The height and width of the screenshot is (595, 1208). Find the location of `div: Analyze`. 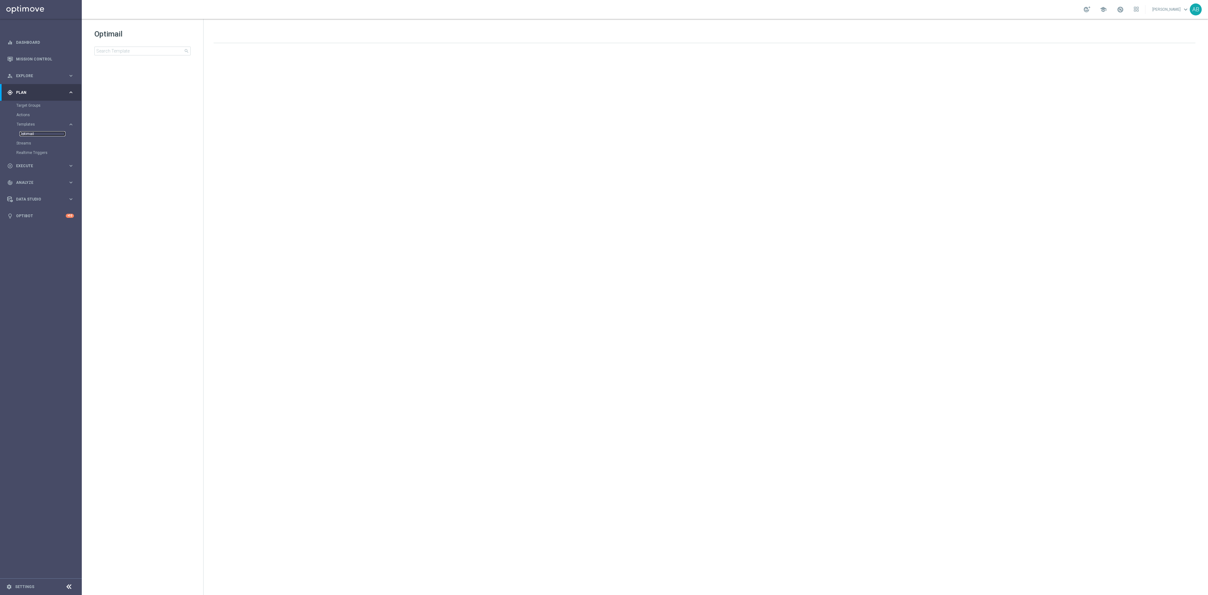

div: Analyze is located at coordinates (37, 182).